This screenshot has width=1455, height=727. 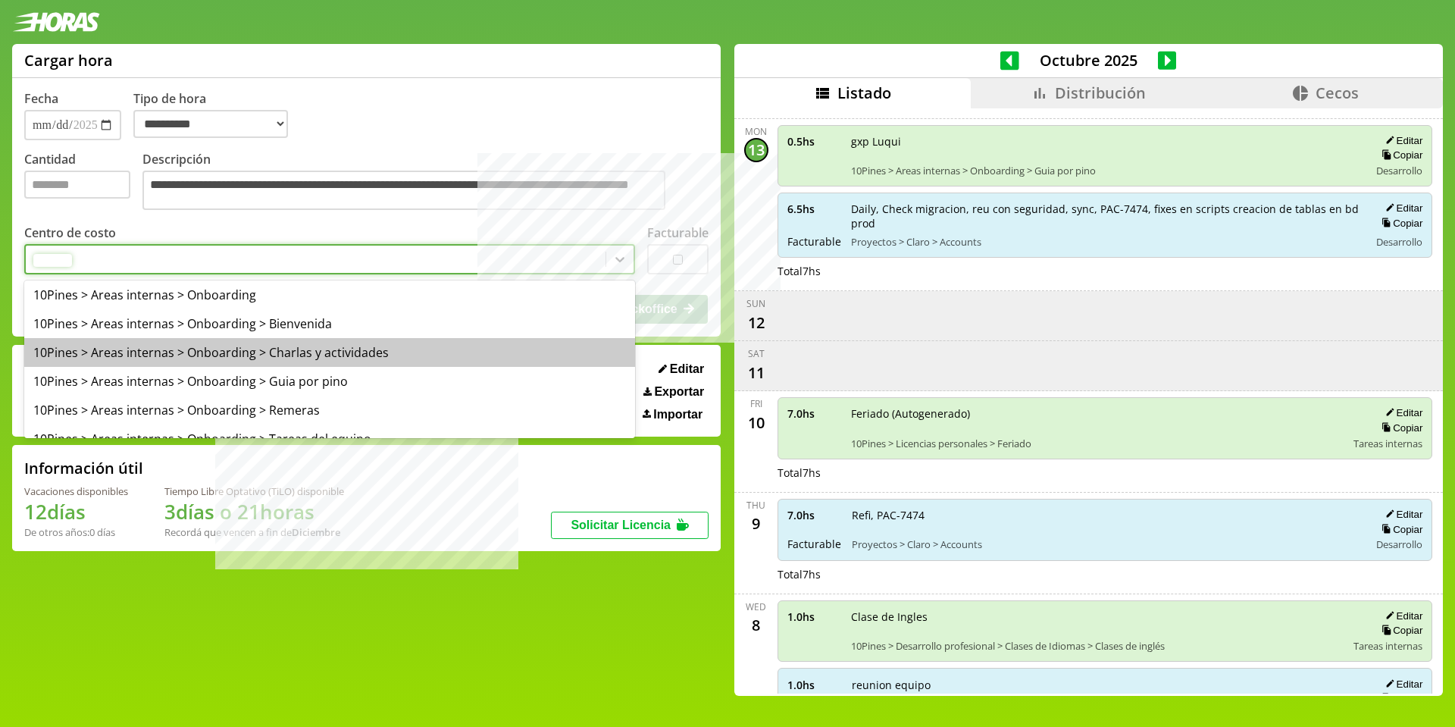 What do you see at coordinates (1098, 443) in the screenshot?
I see `span: 10Pines > Licencias personales > Feriado` at bounding box center [1098, 443].